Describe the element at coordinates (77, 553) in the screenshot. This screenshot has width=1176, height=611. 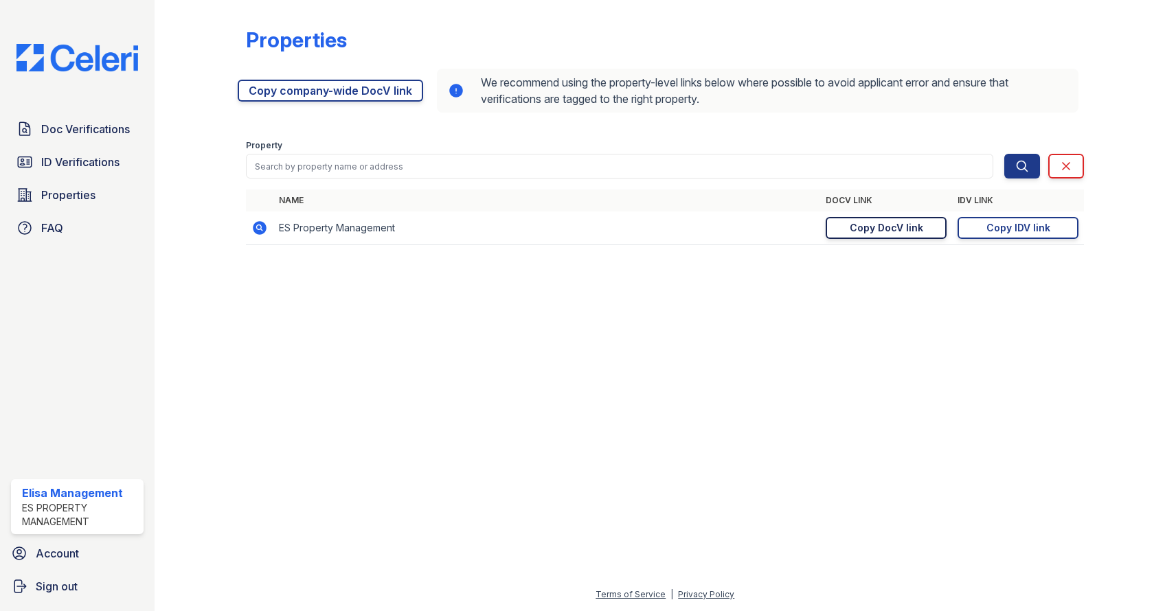
I see `a: Account` at that location.